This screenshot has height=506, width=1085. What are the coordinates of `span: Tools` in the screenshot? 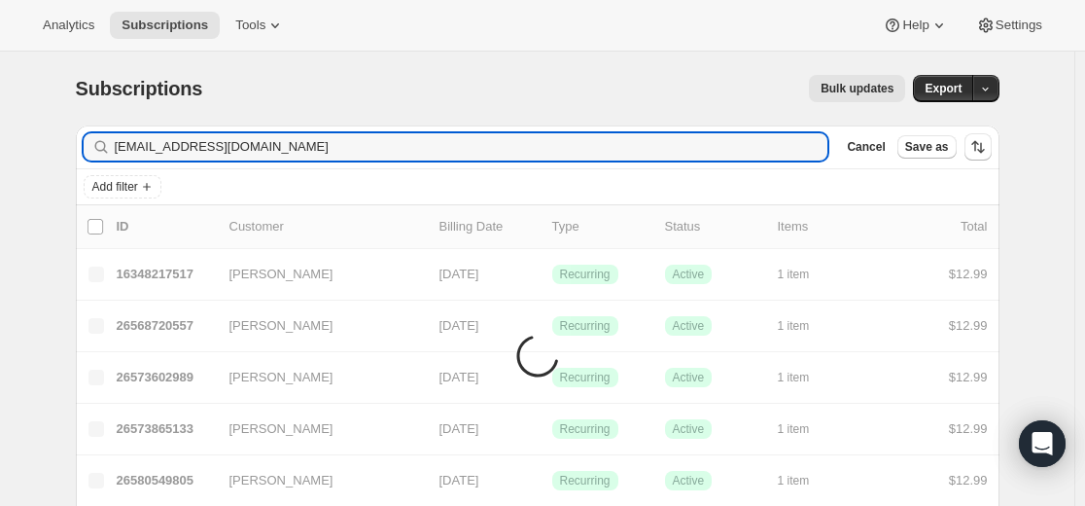 It's located at (250, 25).